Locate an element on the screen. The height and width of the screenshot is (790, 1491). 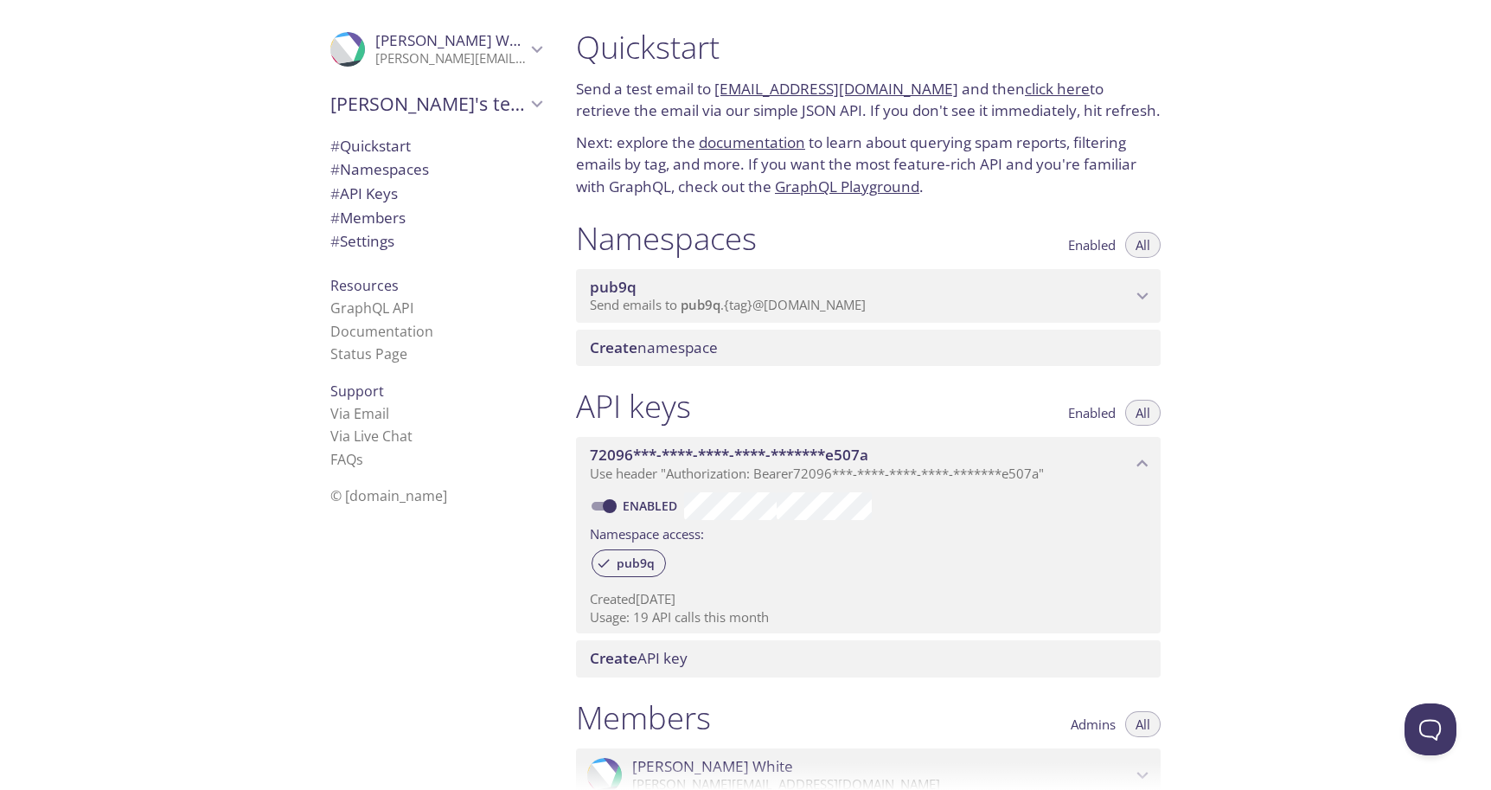
a: Enabled is located at coordinates (652, 505).